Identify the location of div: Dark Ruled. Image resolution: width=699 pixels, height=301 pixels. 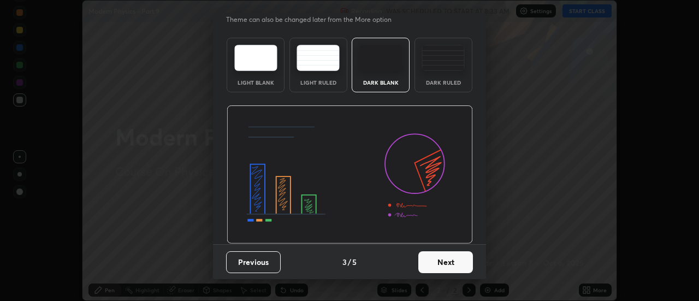
(443, 82).